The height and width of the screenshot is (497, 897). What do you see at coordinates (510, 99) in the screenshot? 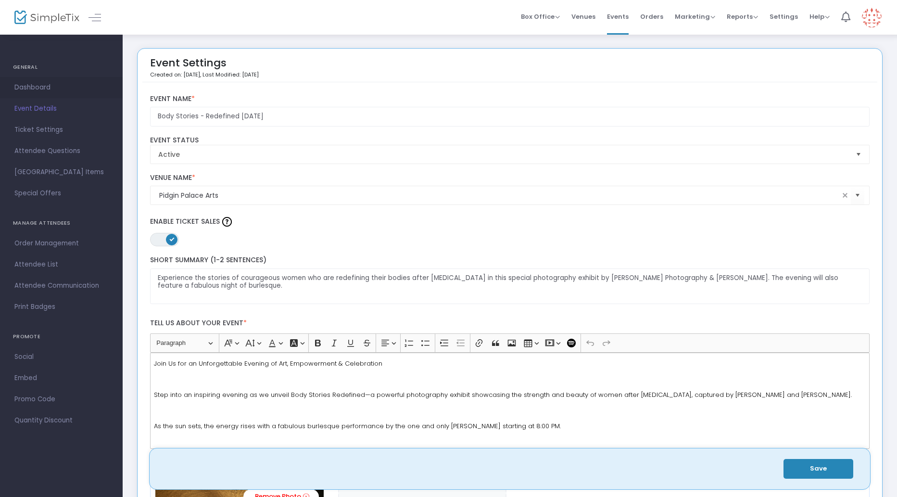
I see `label: Event Name` at bounding box center [510, 99].